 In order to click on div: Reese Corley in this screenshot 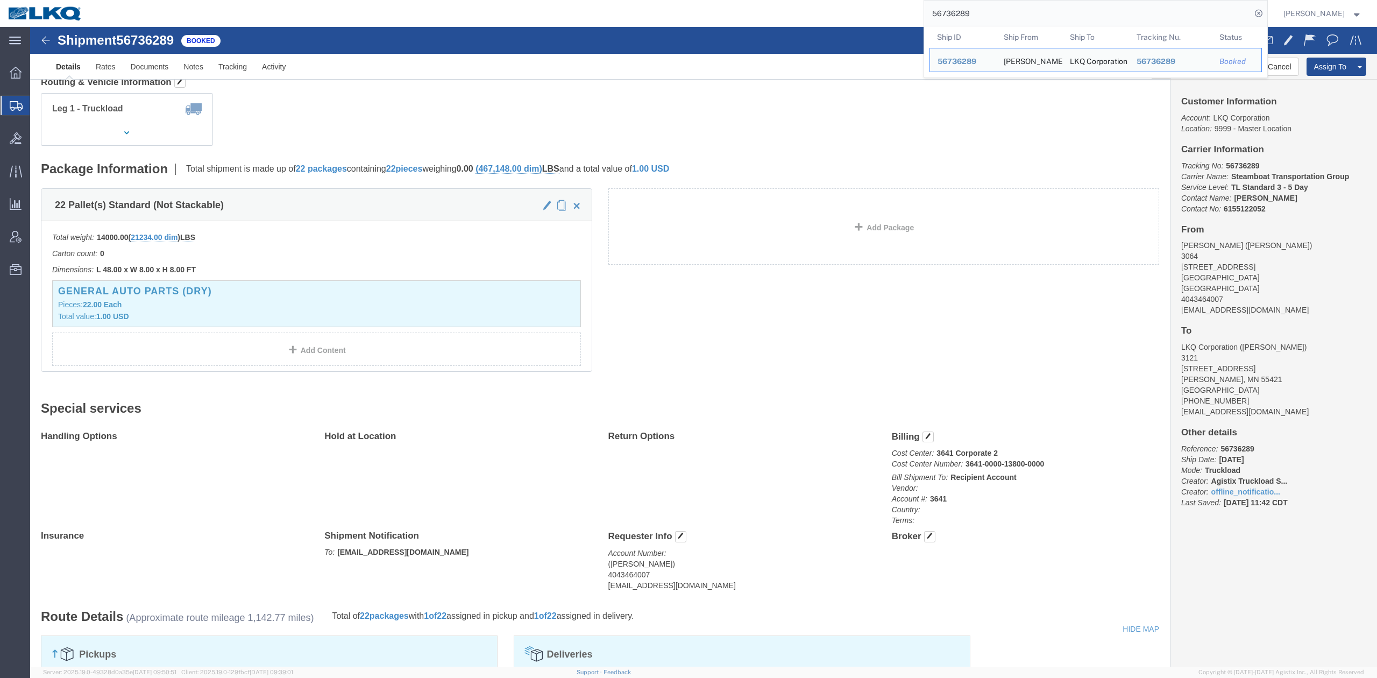, I will do `click(1029, 60)`.